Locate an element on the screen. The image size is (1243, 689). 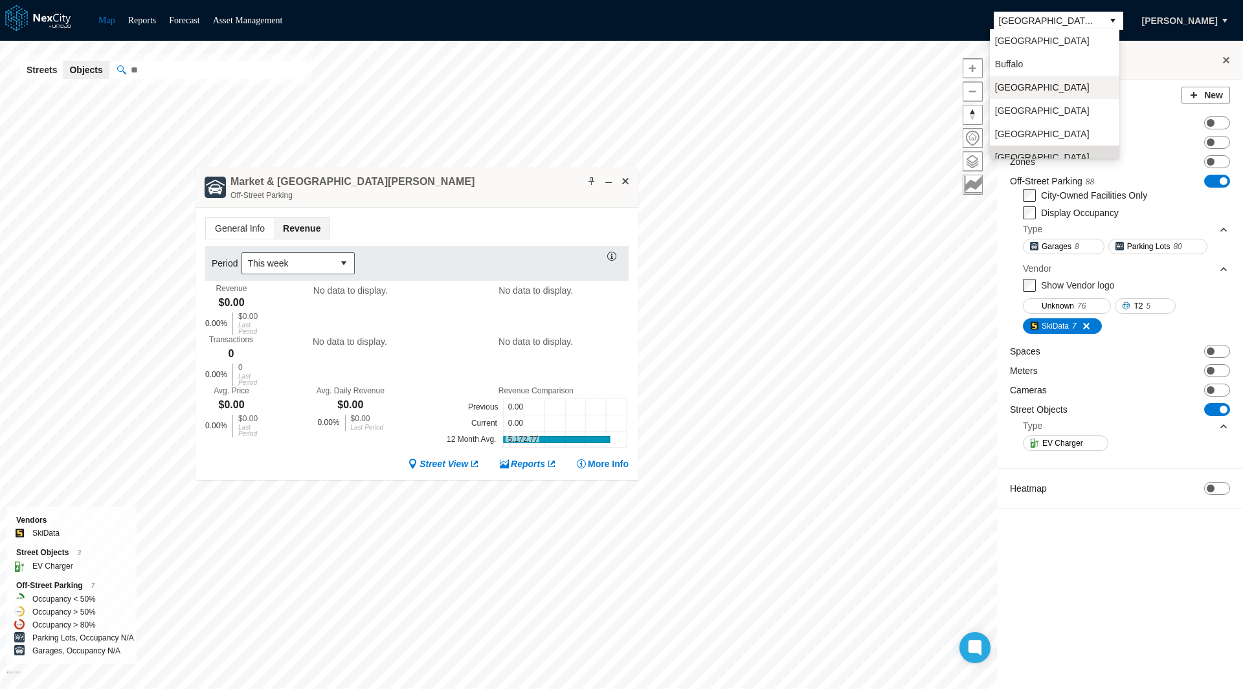
div: 0 is located at coordinates (231, 354).